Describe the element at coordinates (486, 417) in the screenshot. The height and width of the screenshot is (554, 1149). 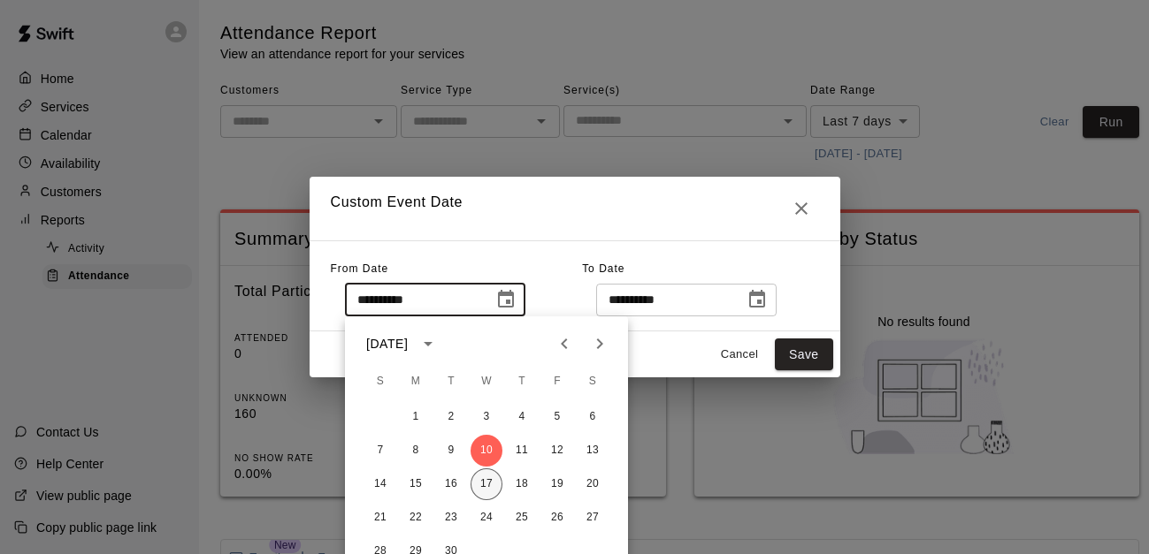
I see `button: 3` at that location.